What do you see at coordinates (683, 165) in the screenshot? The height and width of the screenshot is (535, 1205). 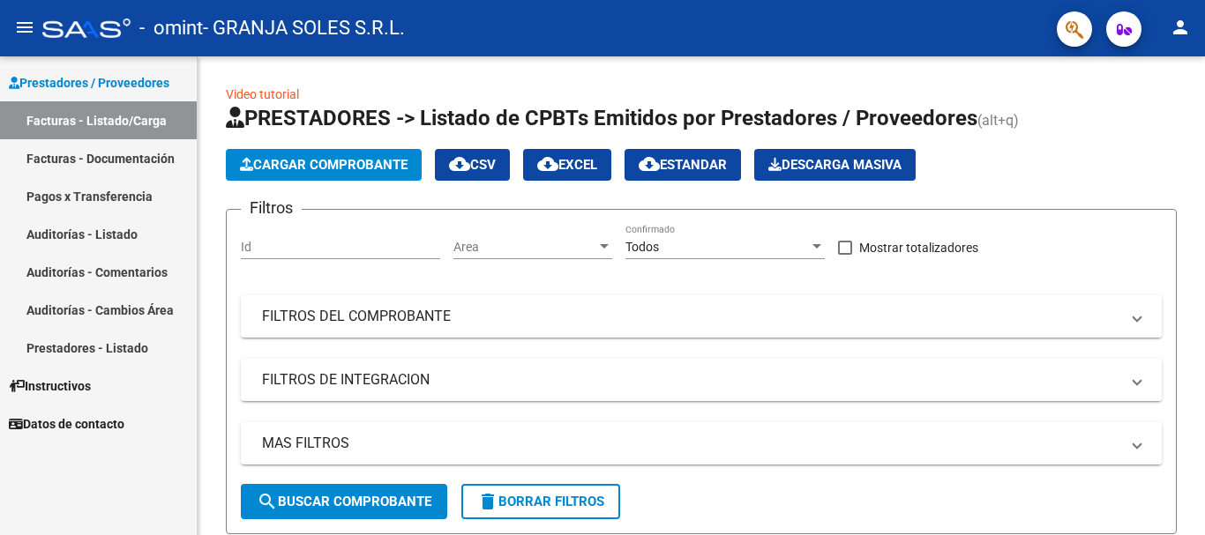 I see `span: Estandar` at bounding box center [683, 165].